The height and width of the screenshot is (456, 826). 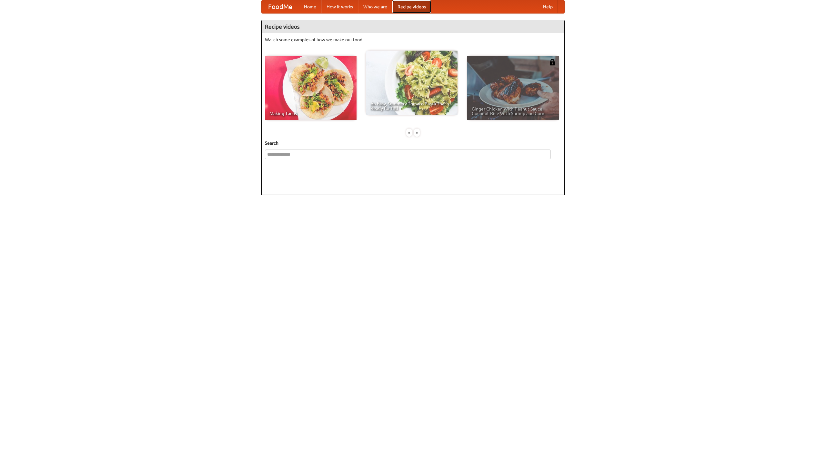 I want to click on a: How it works, so click(x=340, y=7).